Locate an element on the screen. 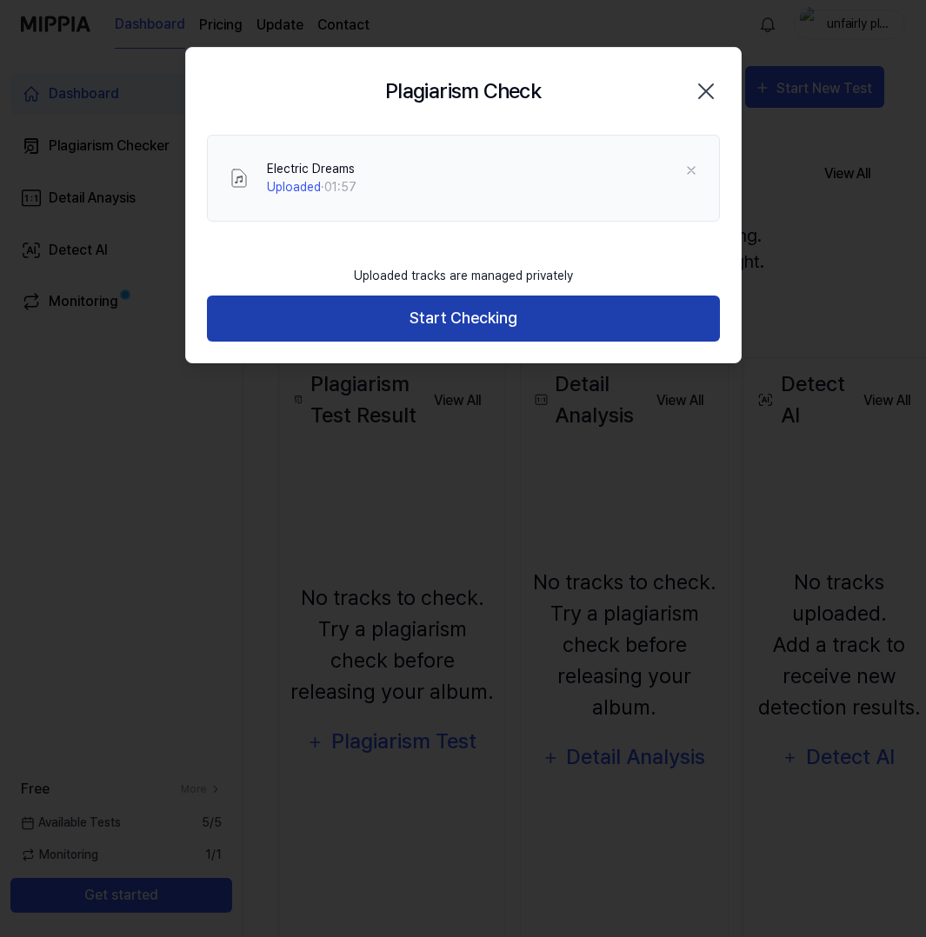 This screenshot has height=937, width=926. h2: Plagiarism Check is located at coordinates (462, 91).